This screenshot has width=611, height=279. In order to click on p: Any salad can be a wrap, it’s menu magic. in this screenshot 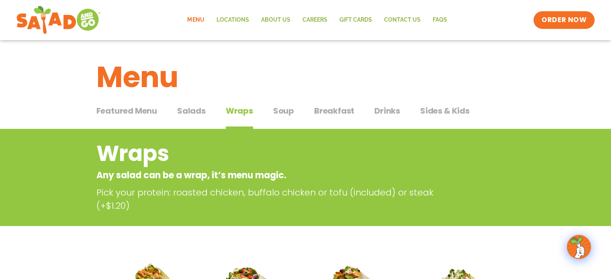, I will do `click(273, 175)`.